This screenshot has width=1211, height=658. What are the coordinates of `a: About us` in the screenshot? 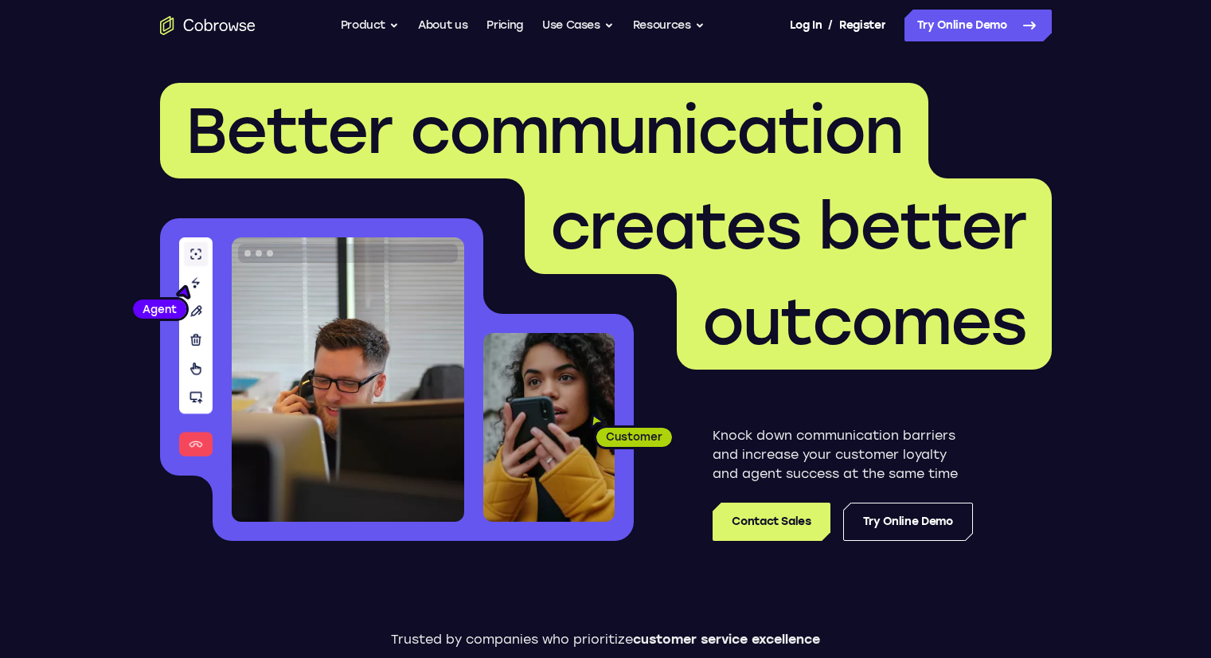 It's located at (443, 25).